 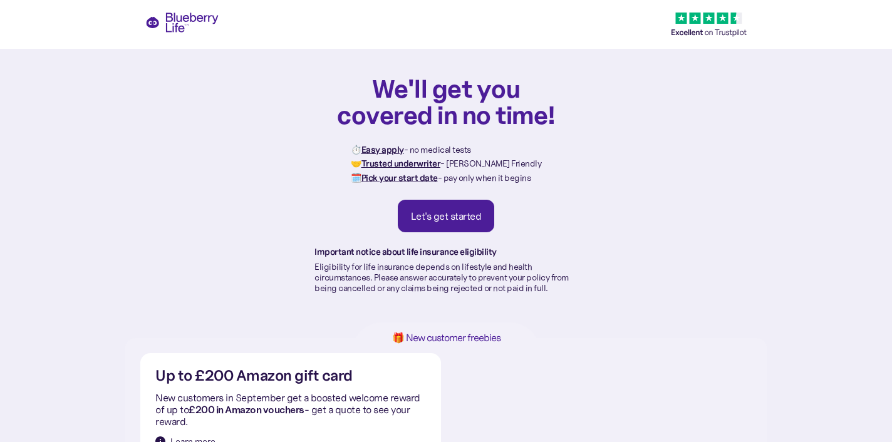 I want to click on strong: Easy apply, so click(x=383, y=150).